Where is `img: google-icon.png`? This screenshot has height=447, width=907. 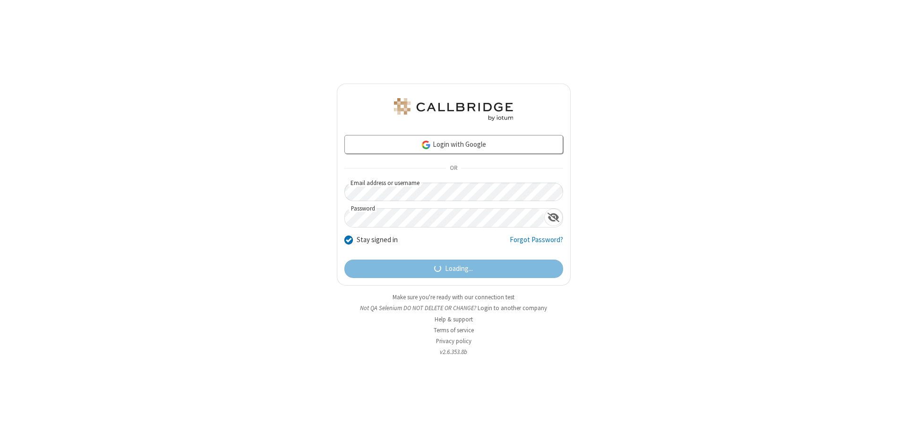 img: google-icon.png is located at coordinates (426, 145).